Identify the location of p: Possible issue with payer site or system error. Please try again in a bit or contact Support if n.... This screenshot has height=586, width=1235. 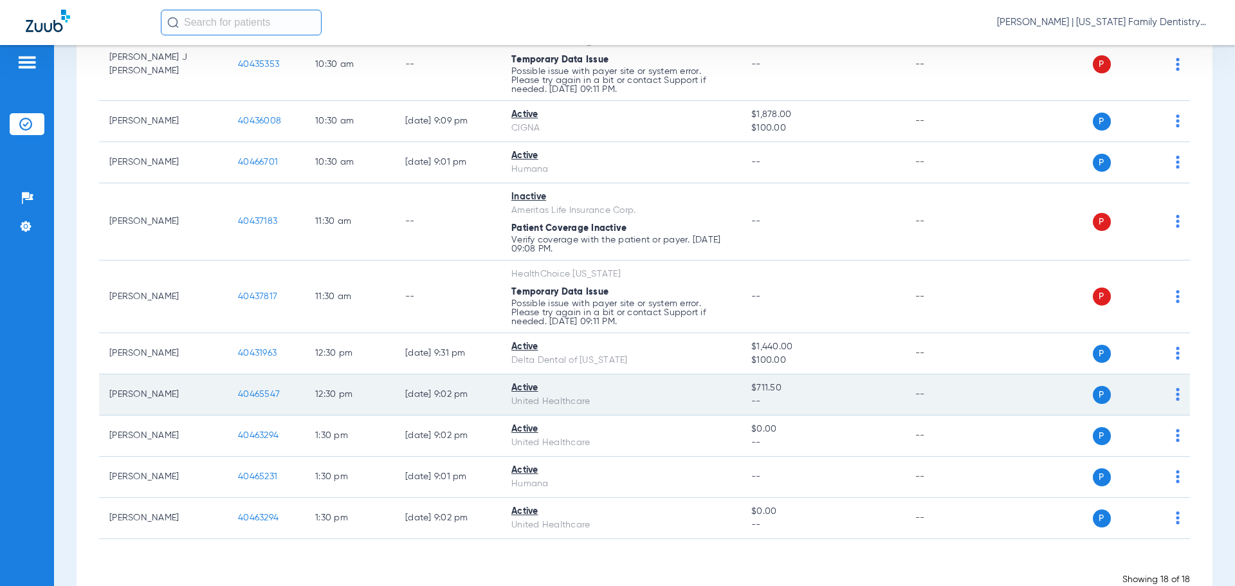
(621, 313).